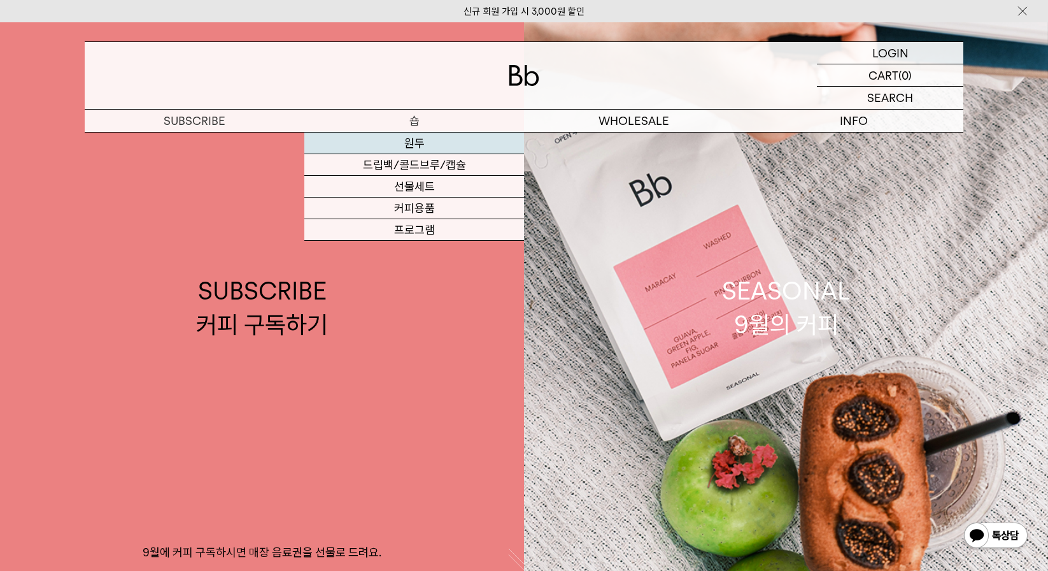 This screenshot has width=1048, height=571. What do you see at coordinates (414, 120) in the screenshot?
I see `p: 숍` at bounding box center [414, 120].